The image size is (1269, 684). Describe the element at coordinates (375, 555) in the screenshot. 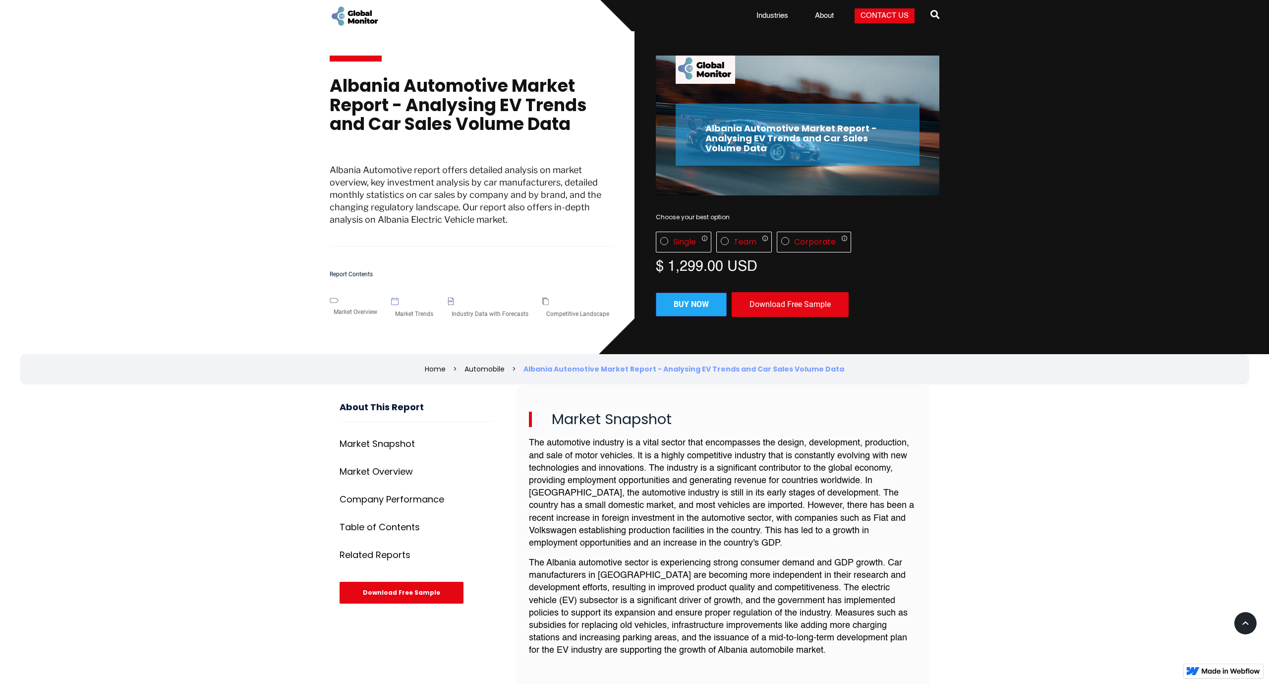

I see `div: Related Reports` at that location.